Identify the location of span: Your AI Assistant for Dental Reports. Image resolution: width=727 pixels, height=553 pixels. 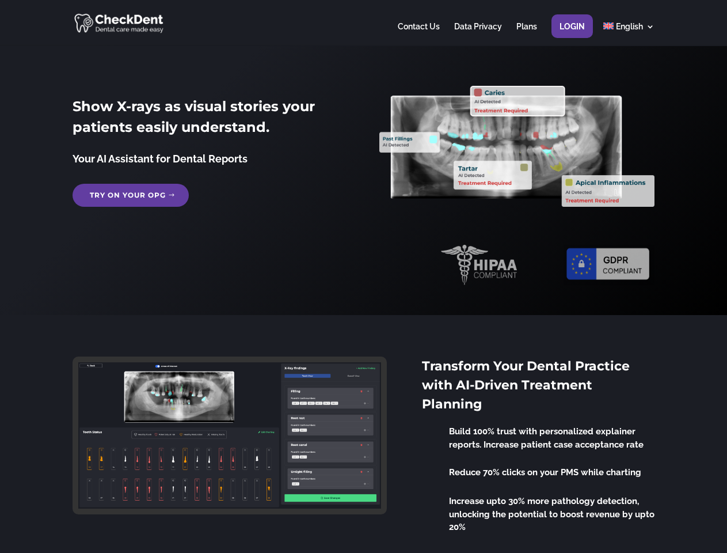
(160, 158).